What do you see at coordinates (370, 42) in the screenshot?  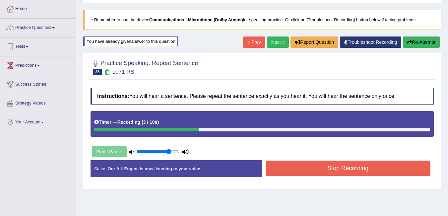 I see `a: Troubleshoot Recording` at bounding box center [370, 42].